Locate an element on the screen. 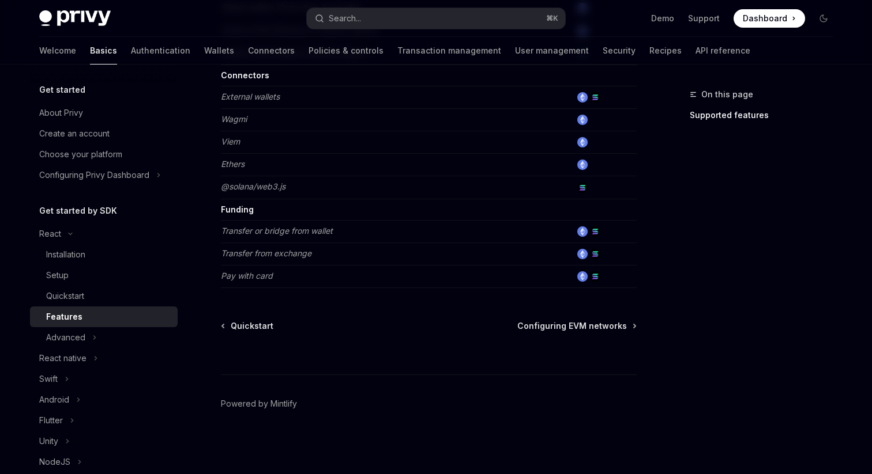 The image size is (872, 474). a: Dashboard is located at coordinates (769, 18).